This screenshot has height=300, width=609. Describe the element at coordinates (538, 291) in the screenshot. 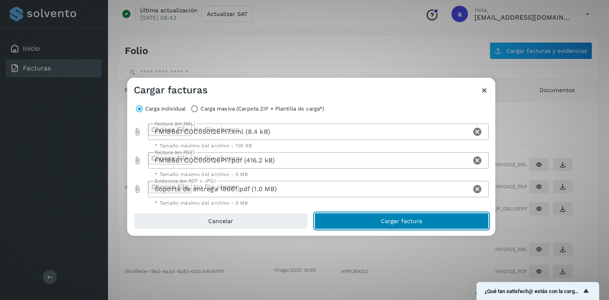

I see `button: Mostrar encuesta - ¿Qué tan satisfech@ estás con la carga de tus facturas?` at that location.